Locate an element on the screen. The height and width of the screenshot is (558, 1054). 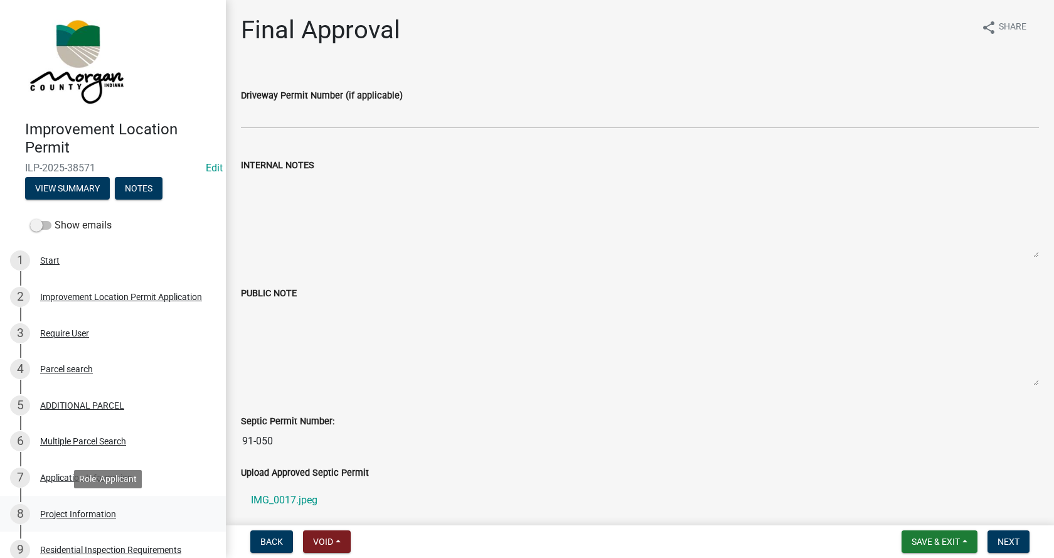
div: 1 is located at coordinates (20, 260).